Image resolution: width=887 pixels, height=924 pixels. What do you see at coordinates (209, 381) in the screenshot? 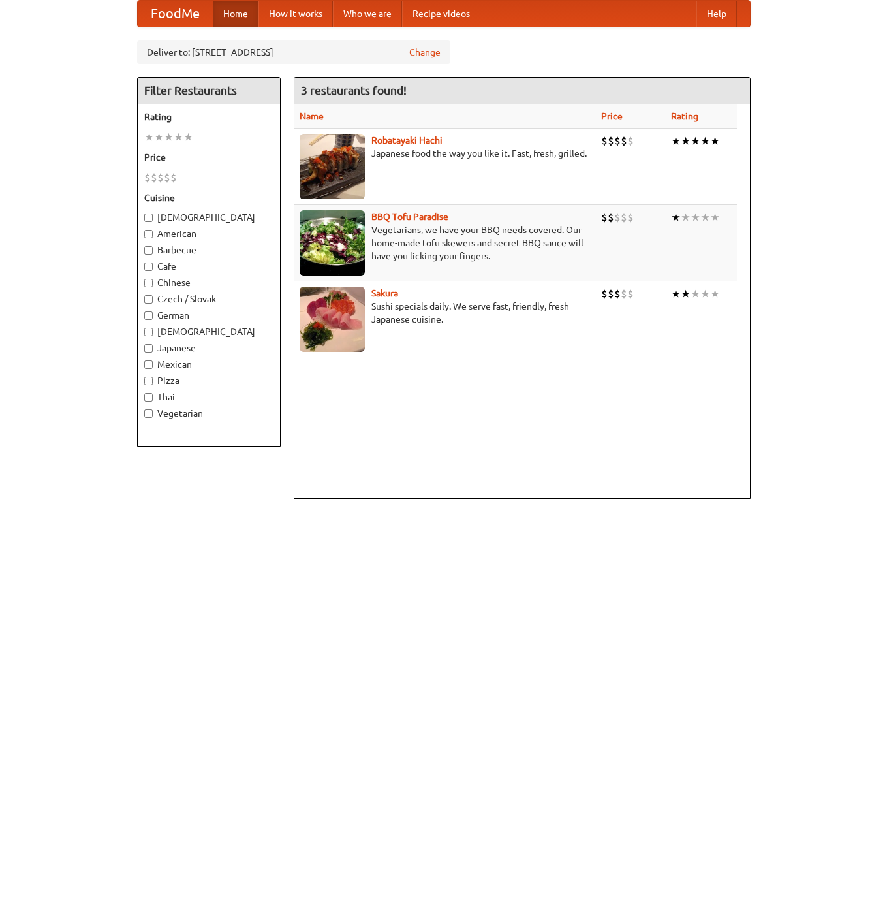
I see `label: Pizza` at bounding box center [209, 381].